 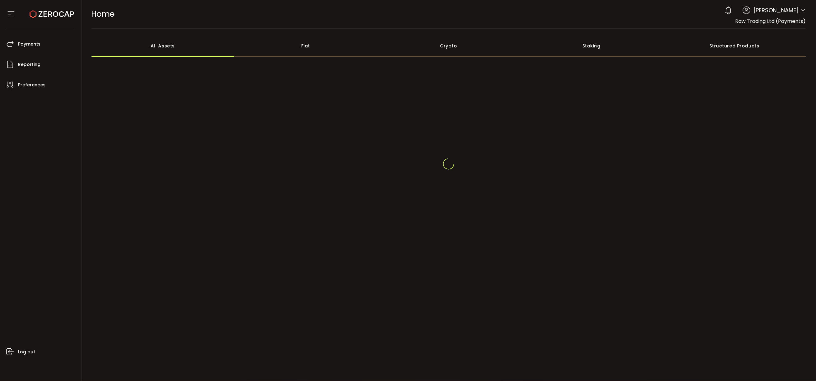 What do you see at coordinates (449, 46) in the screenshot?
I see `div: Crypto` at bounding box center [449, 46].